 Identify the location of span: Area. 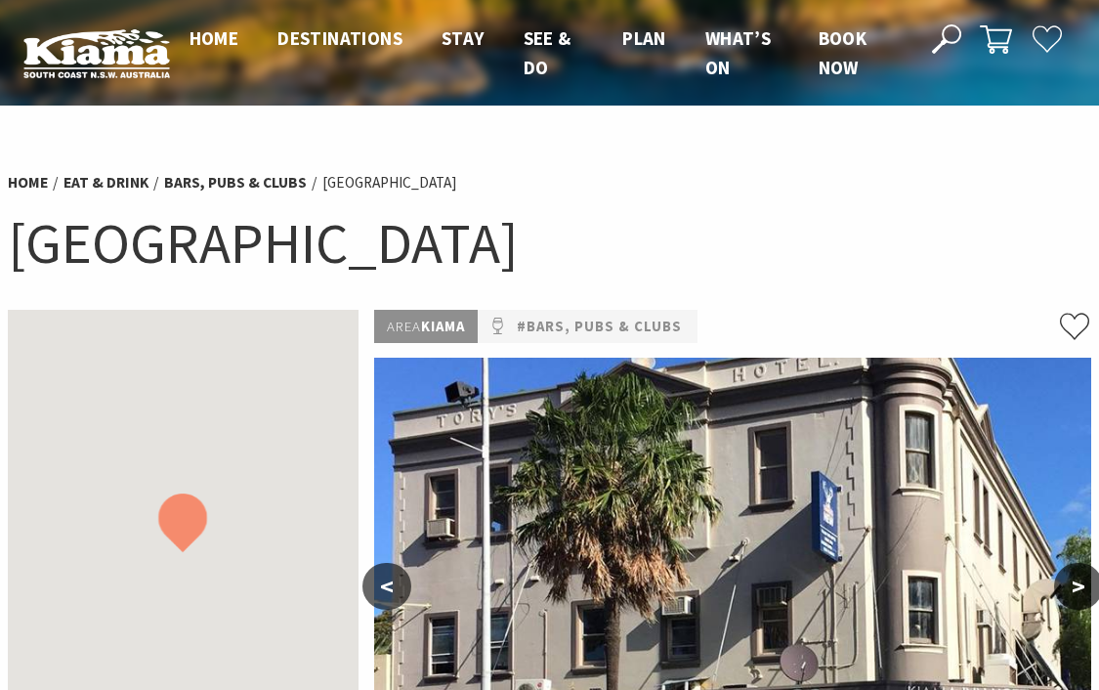
(403, 325).